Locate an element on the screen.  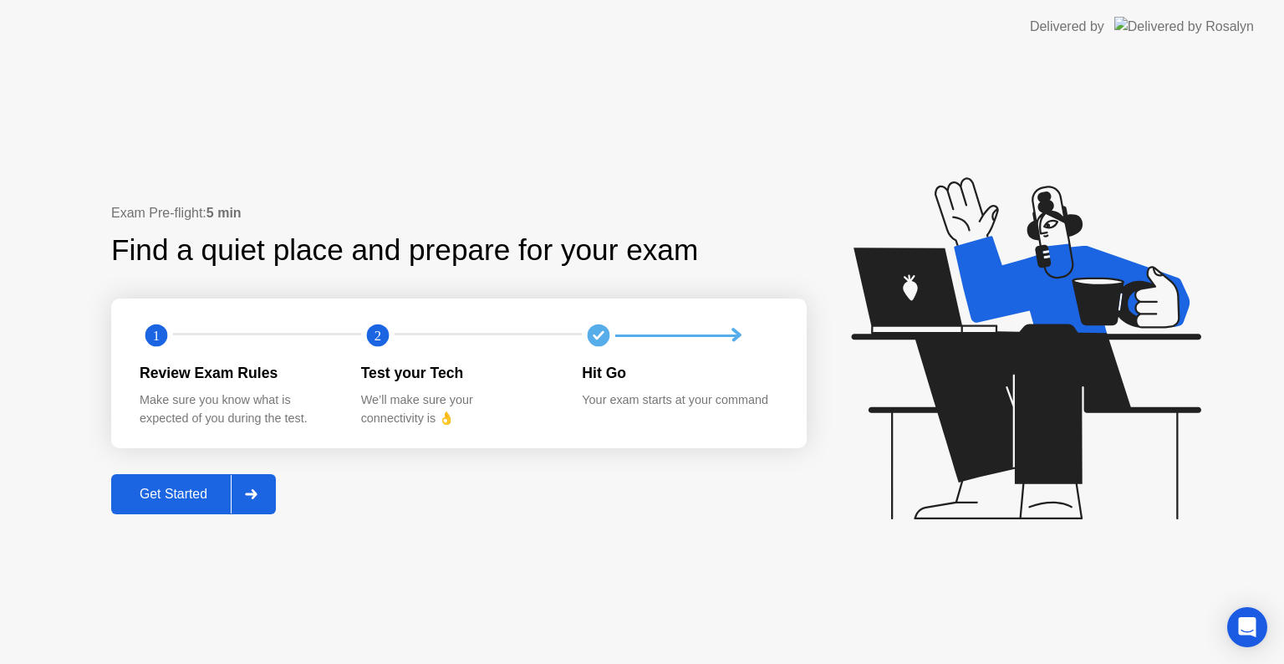
div: Open Intercom Messenger is located at coordinates (1247, 627).